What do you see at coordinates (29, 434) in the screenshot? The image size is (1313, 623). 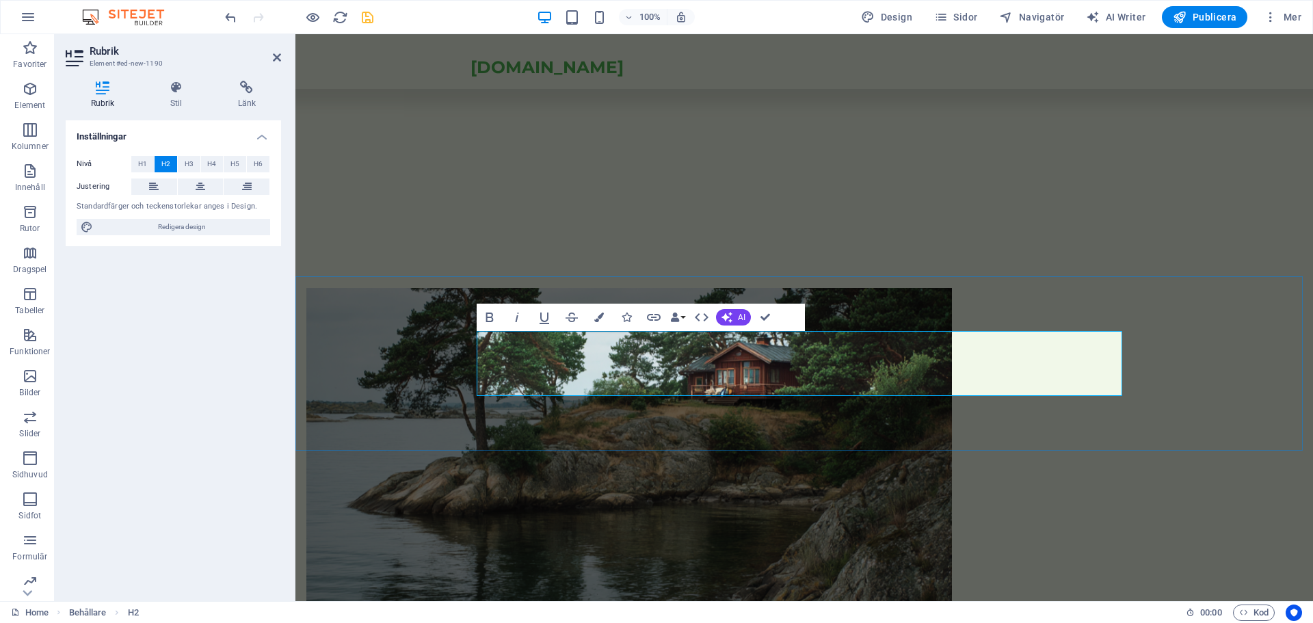 I see `p: Slider` at bounding box center [29, 434].